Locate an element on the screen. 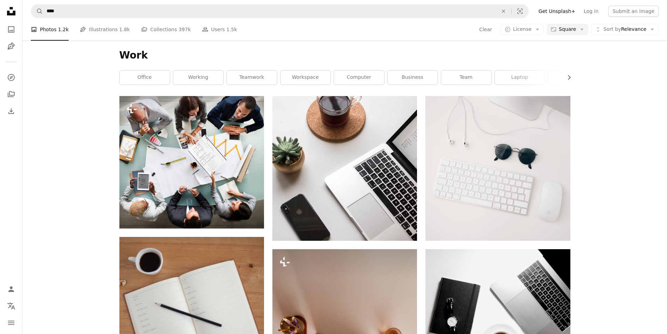  img: Apple Magic keyboard and mouse is located at coordinates (498, 168).